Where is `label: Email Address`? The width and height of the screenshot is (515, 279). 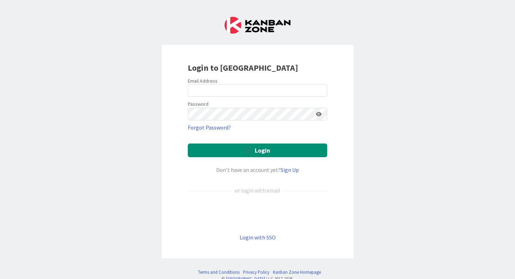
label: Email Address is located at coordinates (202, 81).